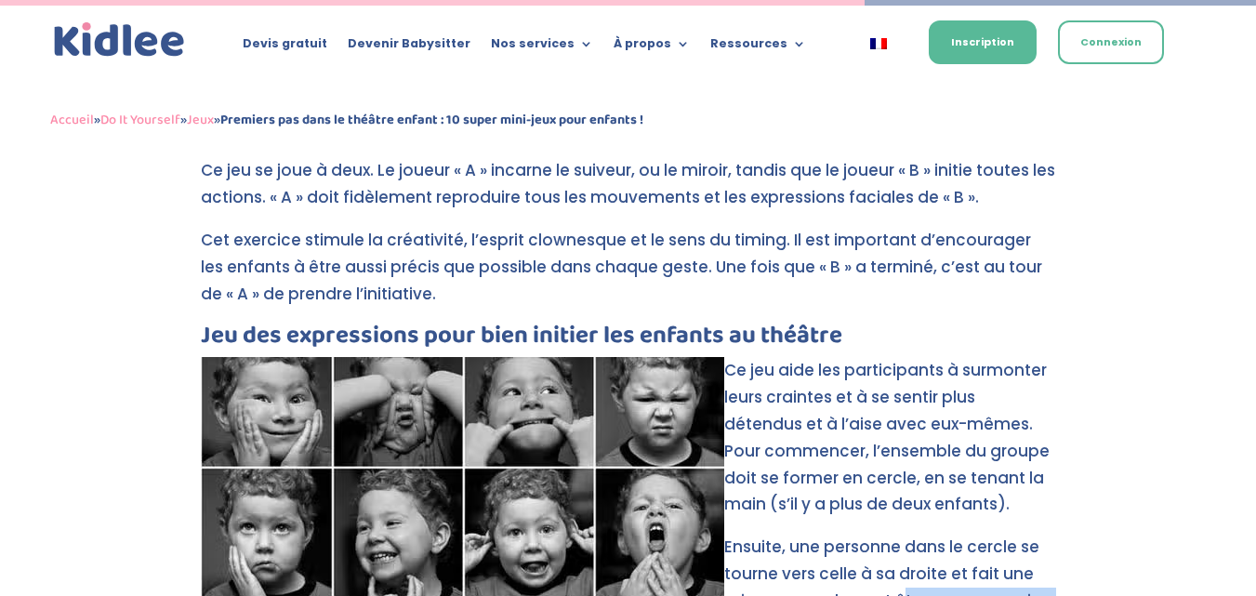  What do you see at coordinates (200, 120) in the screenshot?
I see `a: Jeux` at bounding box center [200, 120].